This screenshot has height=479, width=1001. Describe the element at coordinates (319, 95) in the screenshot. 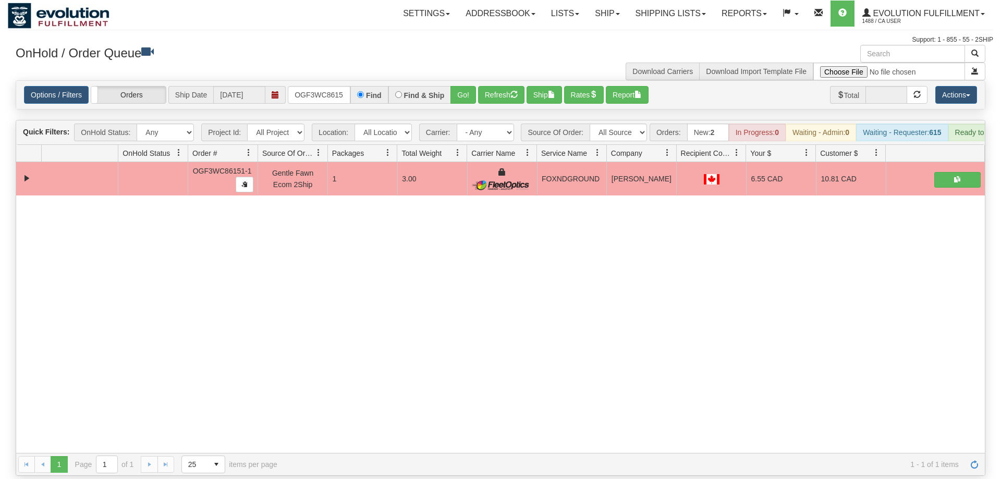

I see `input: Order #` at that location.